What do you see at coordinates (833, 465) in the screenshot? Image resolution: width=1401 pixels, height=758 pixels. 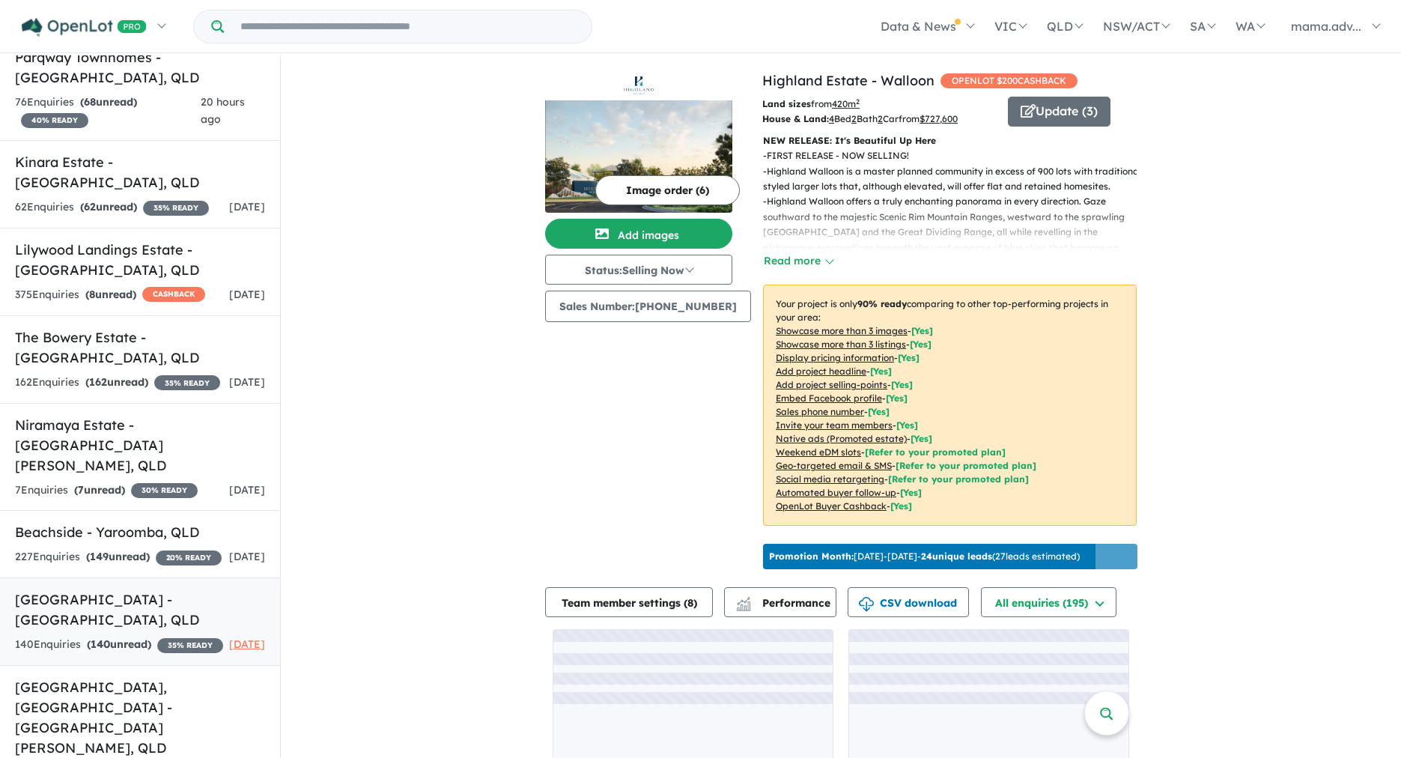 I see `u: Geo-targeted email & SMS` at bounding box center [833, 465].